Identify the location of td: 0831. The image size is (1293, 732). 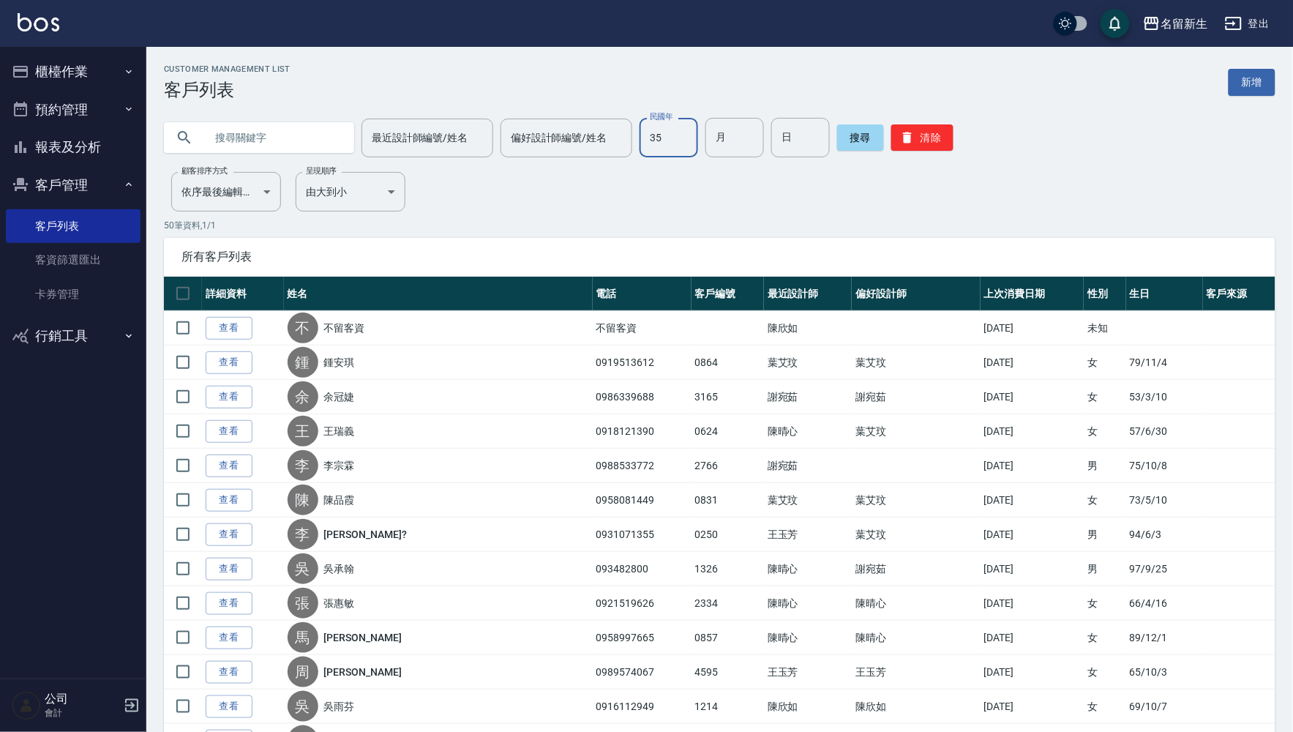
(728, 500).